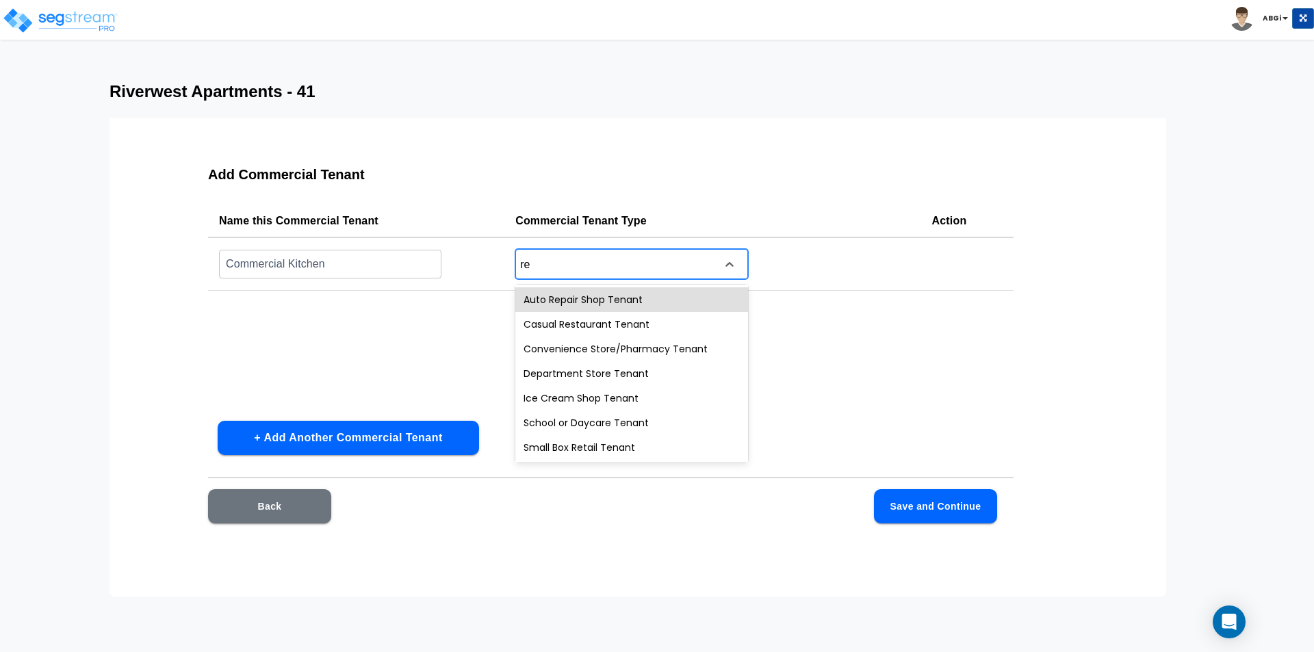 This screenshot has width=1314, height=652. I want to click on b: ABGi, so click(1272, 18).